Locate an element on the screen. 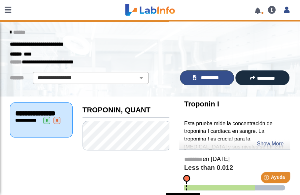 This screenshot has width=300, height=195. b: Troponin I is located at coordinates (202, 104).